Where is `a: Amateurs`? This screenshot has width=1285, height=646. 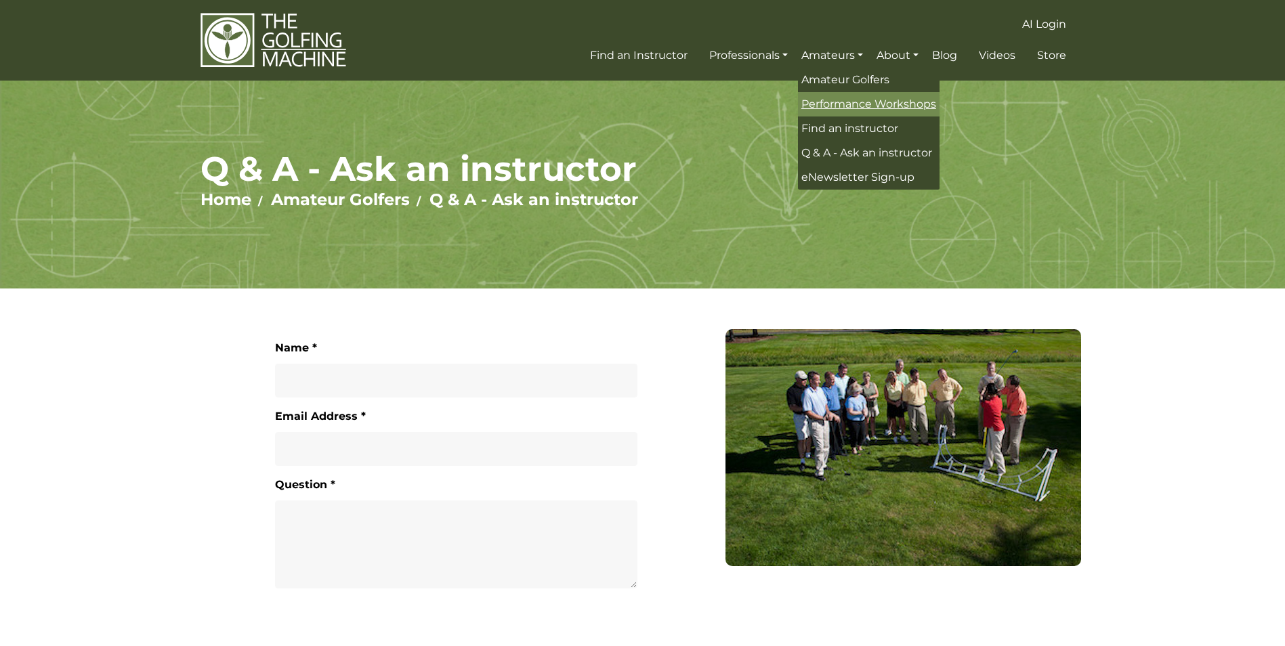
a: Amateurs is located at coordinates (832, 56).